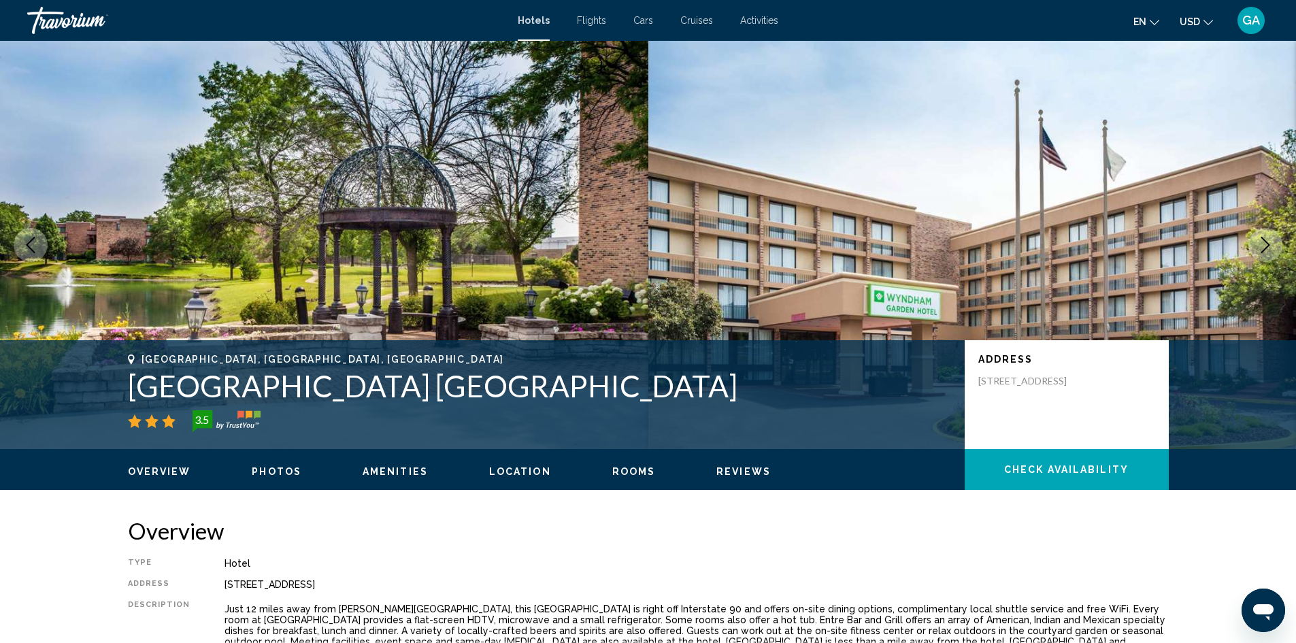 The width and height of the screenshot is (1296, 643). I want to click on span: Amenities, so click(395, 472).